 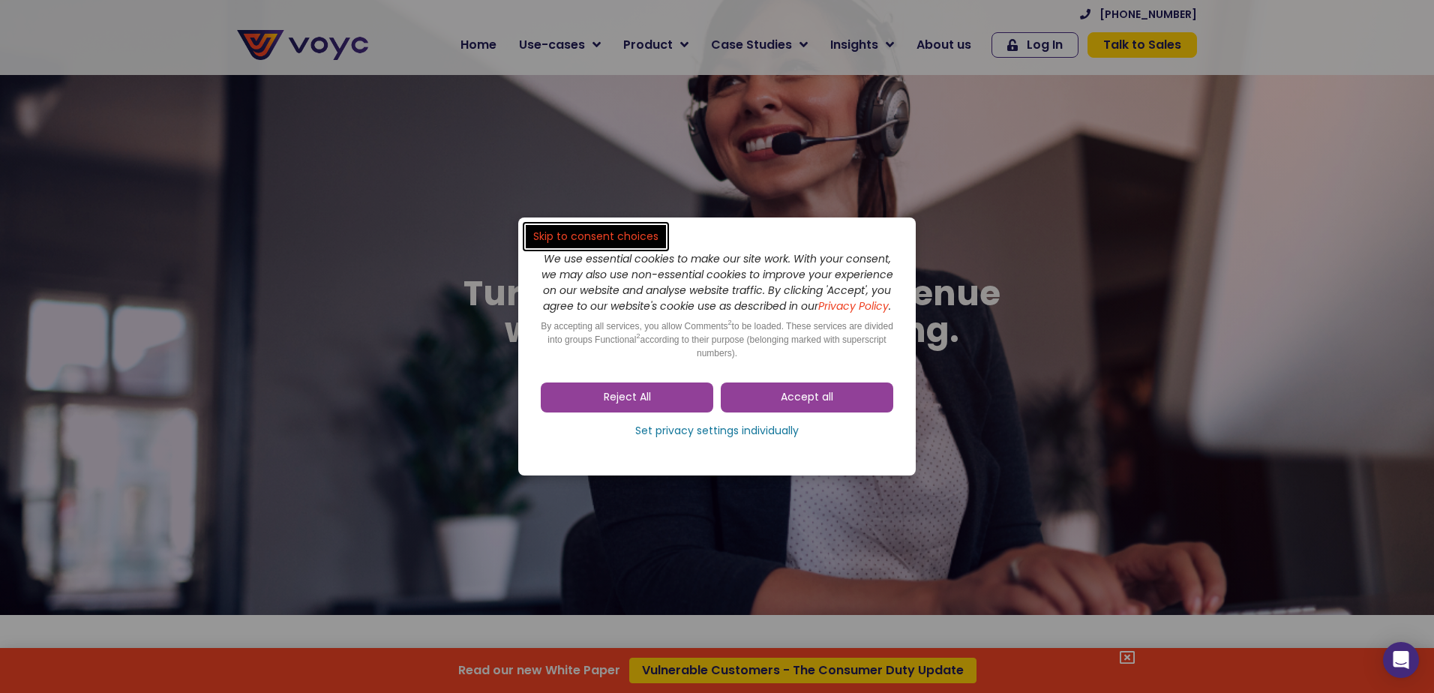 I want to click on span: Reject All, so click(x=627, y=398).